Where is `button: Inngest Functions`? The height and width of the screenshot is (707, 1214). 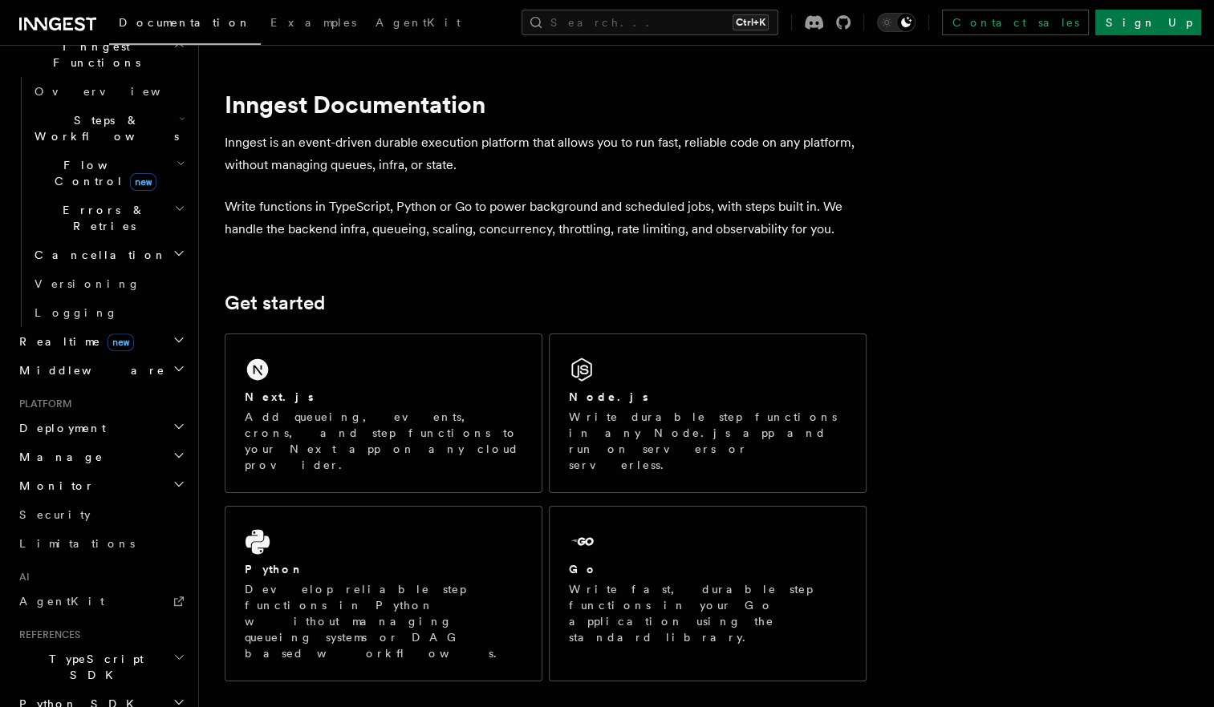
button: Inngest Functions is located at coordinates (100, 55).